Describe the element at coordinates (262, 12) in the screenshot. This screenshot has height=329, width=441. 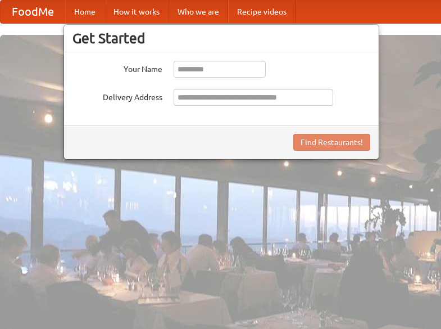
I see `a: Recipe videos` at that location.